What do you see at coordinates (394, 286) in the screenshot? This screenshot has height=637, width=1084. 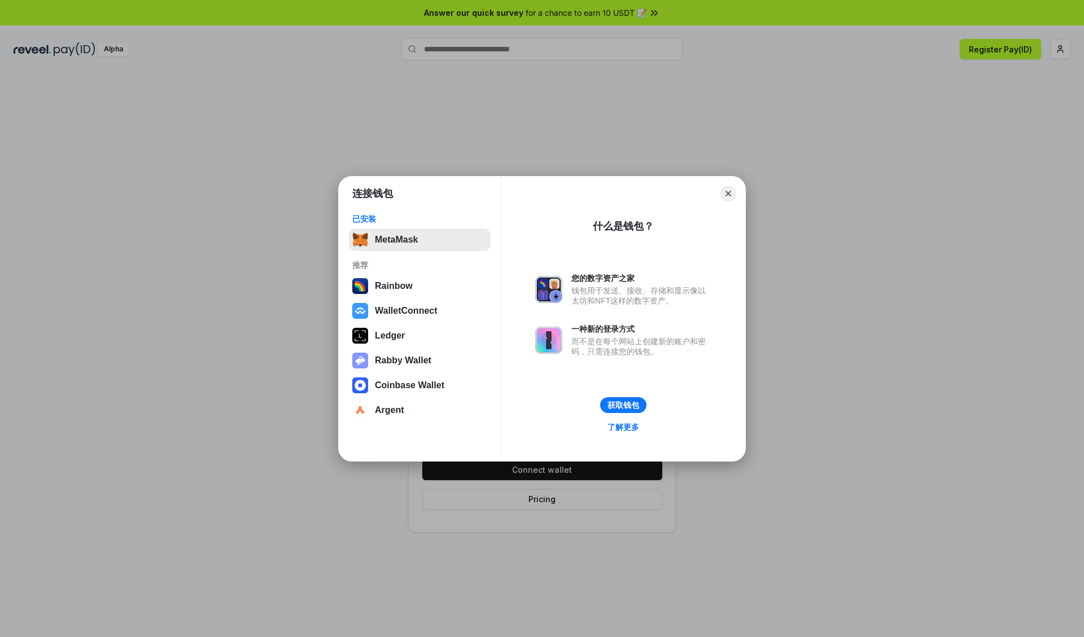 I see `div: Rainbow` at bounding box center [394, 286].